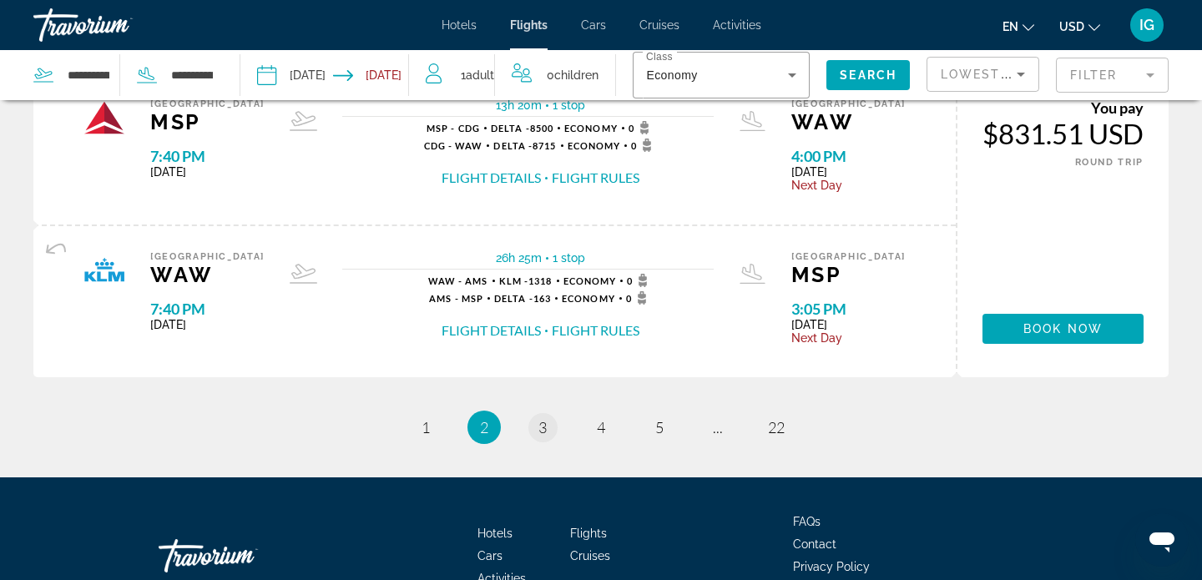  Describe the element at coordinates (453, 145) in the screenshot. I see `span: CDG - WAW` at that location.